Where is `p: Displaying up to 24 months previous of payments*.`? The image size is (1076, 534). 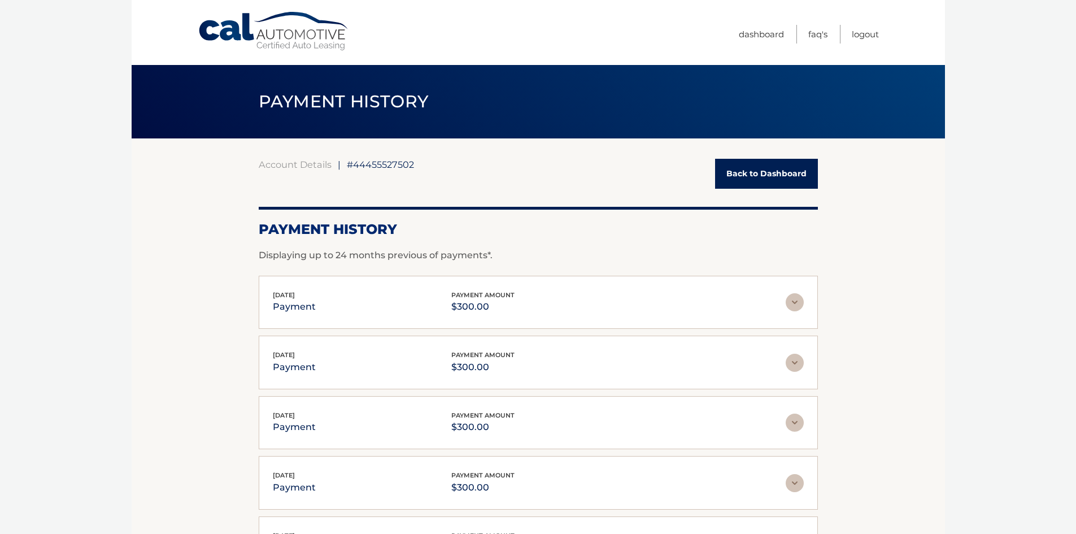 p: Displaying up to 24 months previous of payments*. is located at coordinates (538, 255).